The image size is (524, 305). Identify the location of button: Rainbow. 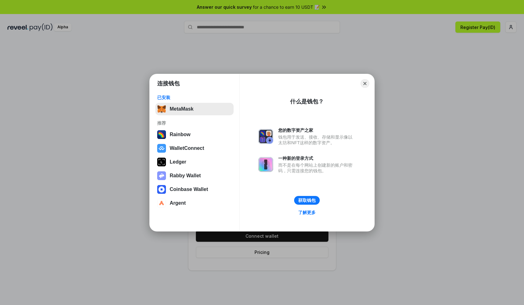
(194, 135).